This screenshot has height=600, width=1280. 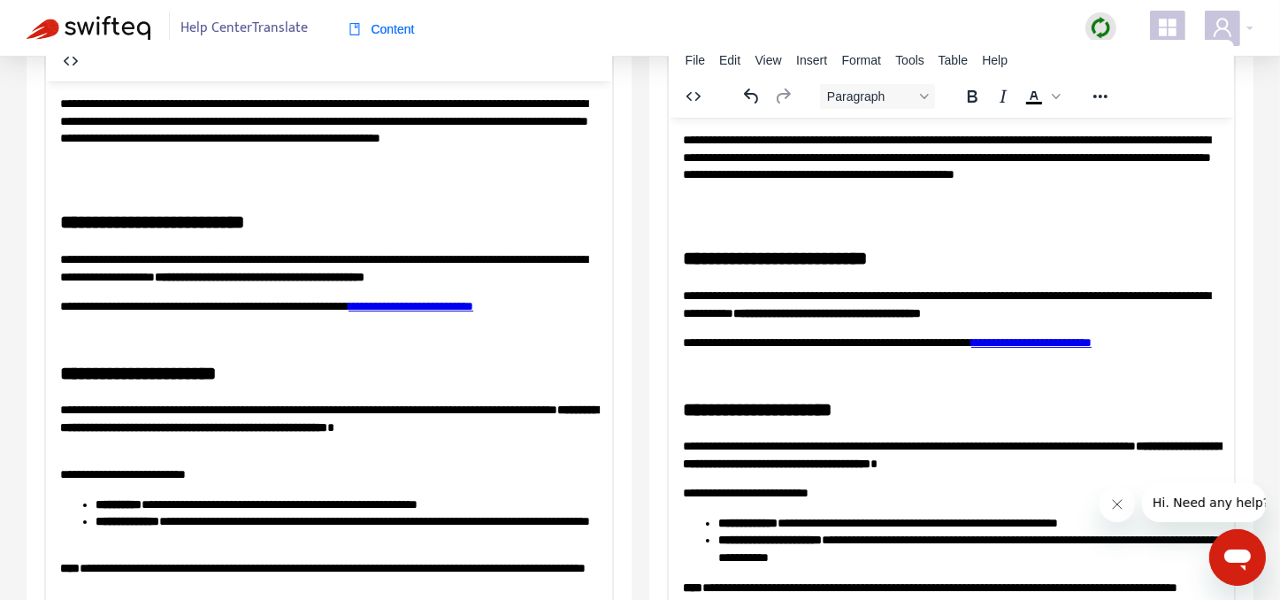 What do you see at coordinates (769, 60) in the screenshot?
I see `span: View` at bounding box center [769, 60].